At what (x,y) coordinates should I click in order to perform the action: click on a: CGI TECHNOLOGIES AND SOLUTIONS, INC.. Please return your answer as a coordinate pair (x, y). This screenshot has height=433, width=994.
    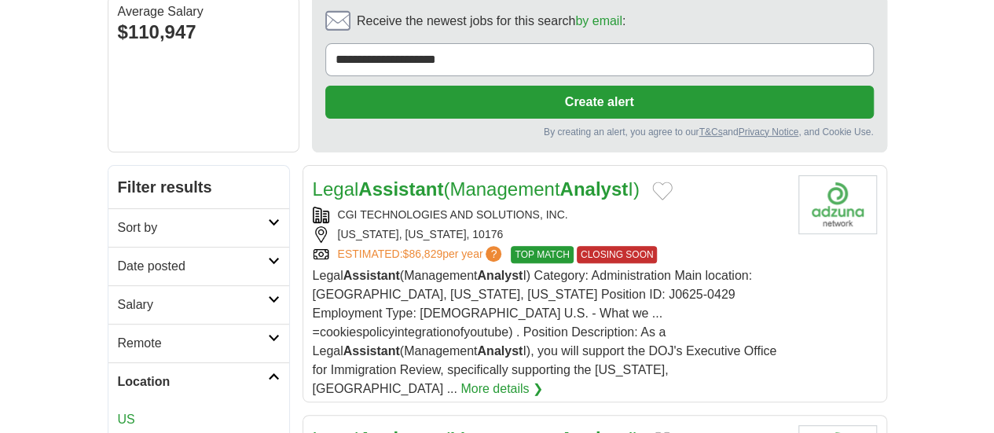
    Looking at the image, I should click on (452, 214).